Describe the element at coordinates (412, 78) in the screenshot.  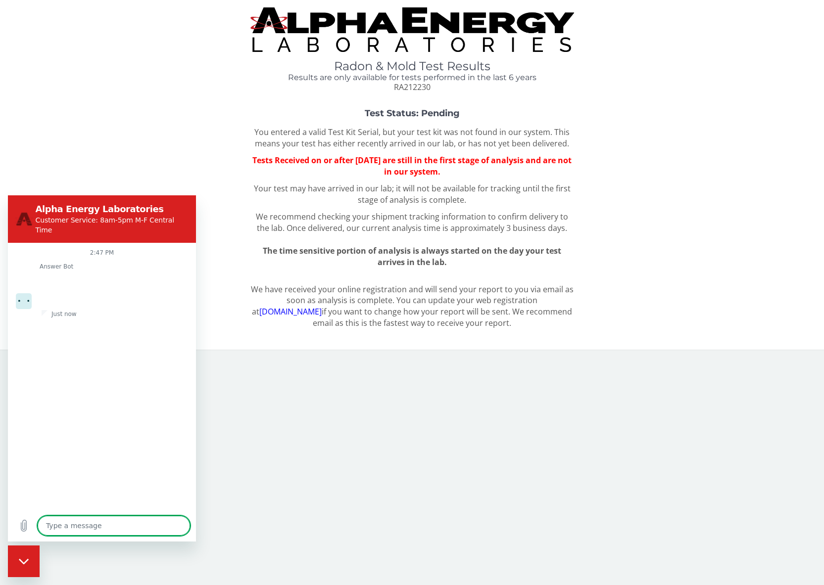
I see `h4: Results are only available for tests performed in the last 6 years` at that location.